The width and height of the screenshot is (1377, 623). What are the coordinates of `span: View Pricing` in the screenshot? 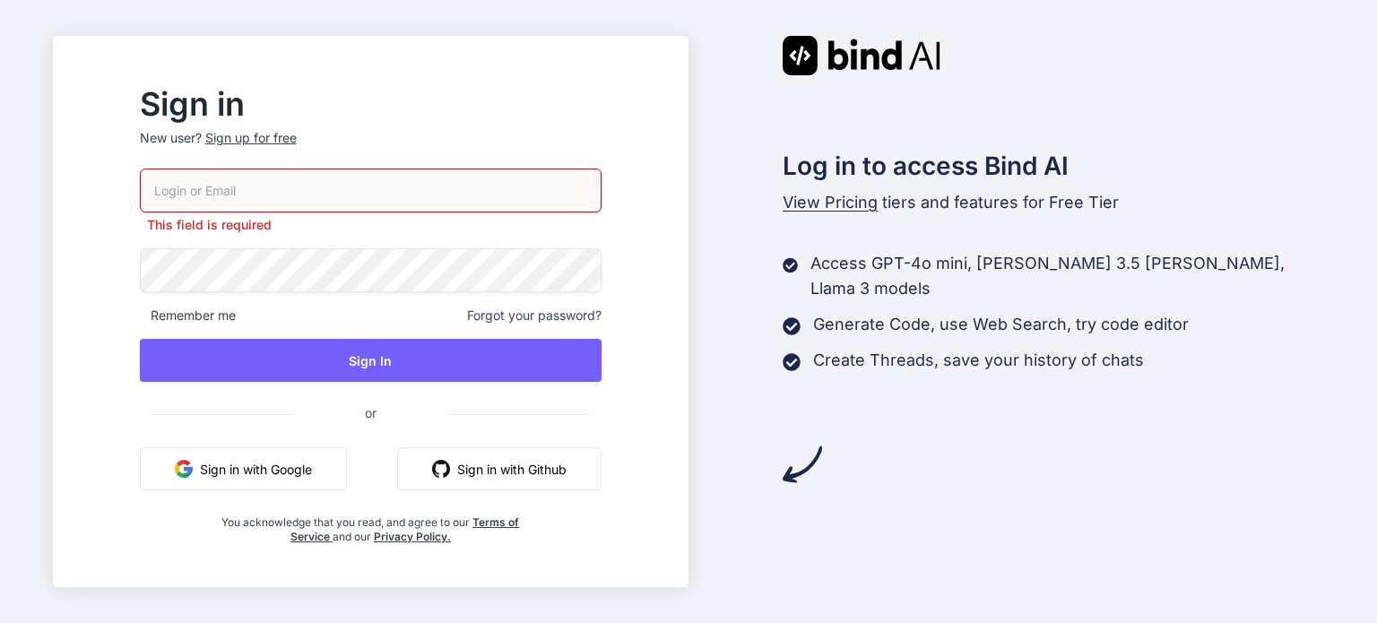 It's located at (830, 202).